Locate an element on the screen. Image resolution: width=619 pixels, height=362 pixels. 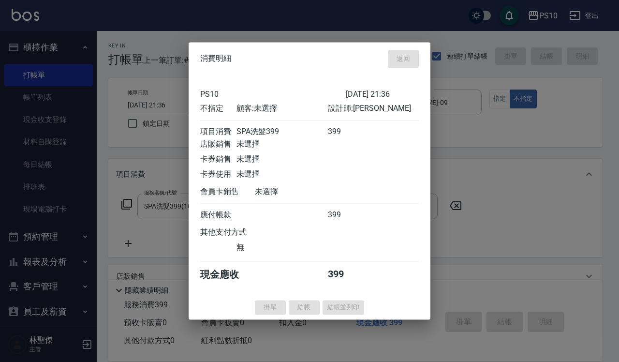
div: 顧客: 未選擇 is located at coordinates (282, 108).